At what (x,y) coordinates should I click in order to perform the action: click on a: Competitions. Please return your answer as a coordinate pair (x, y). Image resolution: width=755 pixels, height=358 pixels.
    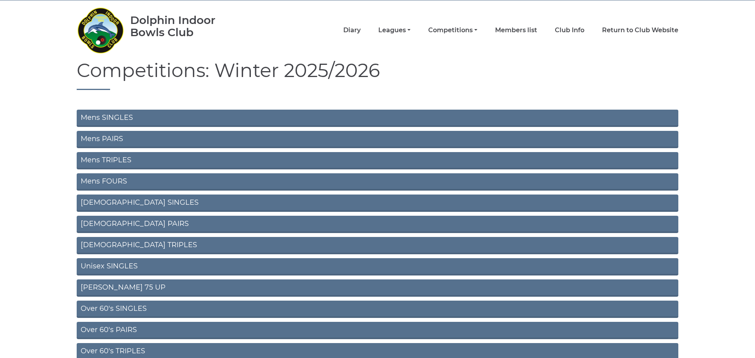
    Looking at the image, I should click on (452, 30).